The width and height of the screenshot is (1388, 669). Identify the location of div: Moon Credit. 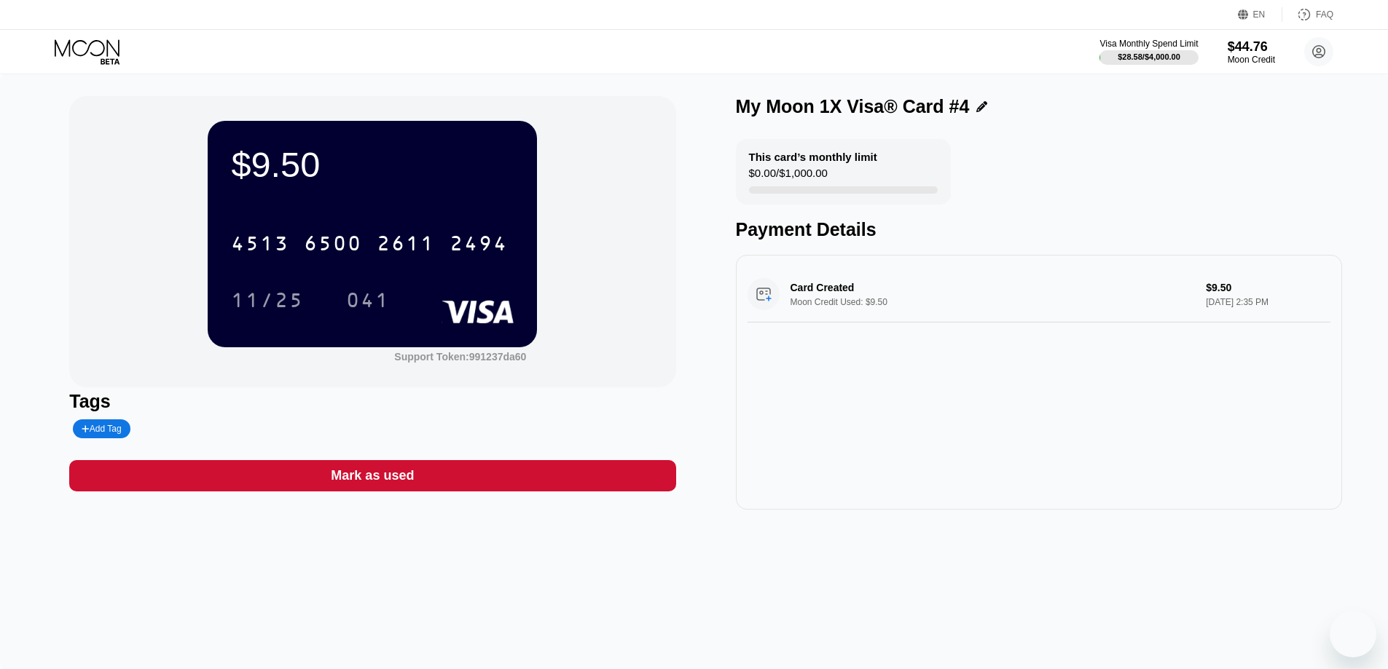
(1251, 60).